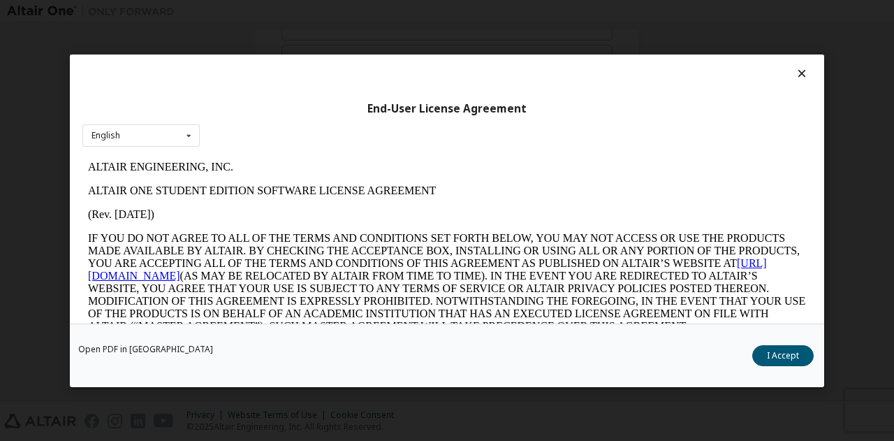 The image size is (894, 441). Describe the element at coordinates (105, 135) in the screenshot. I see `div: English` at that location.